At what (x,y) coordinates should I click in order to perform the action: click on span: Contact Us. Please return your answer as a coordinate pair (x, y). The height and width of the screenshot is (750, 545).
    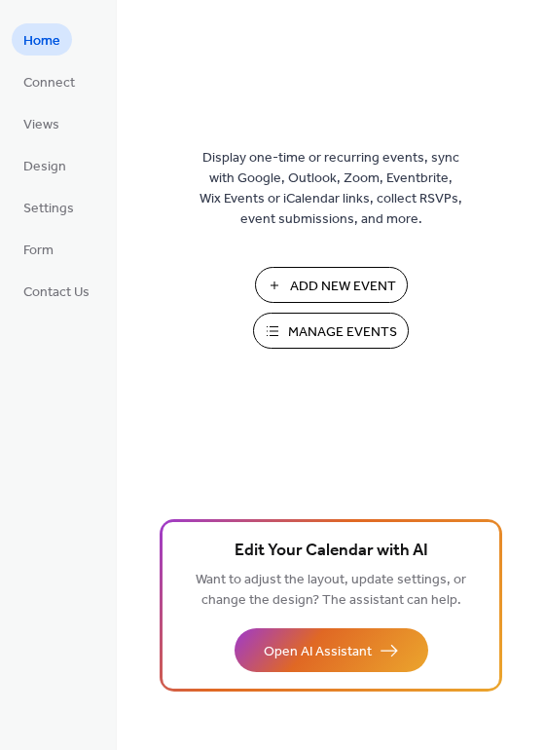
    Looking at the image, I should click on (56, 292).